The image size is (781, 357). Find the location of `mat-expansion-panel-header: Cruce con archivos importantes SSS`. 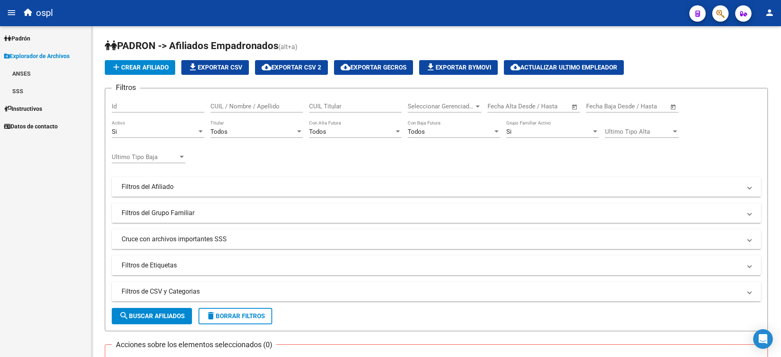

mat-expansion-panel-header: Cruce con archivos importantes SSS is located at coordinates (436, 239).